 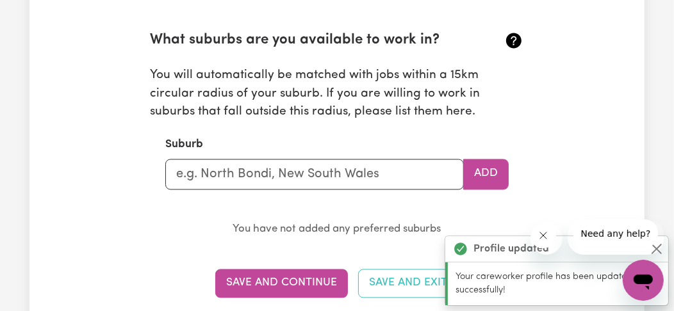 I want to click on span: Need any help?, so click(x=48, y=14).